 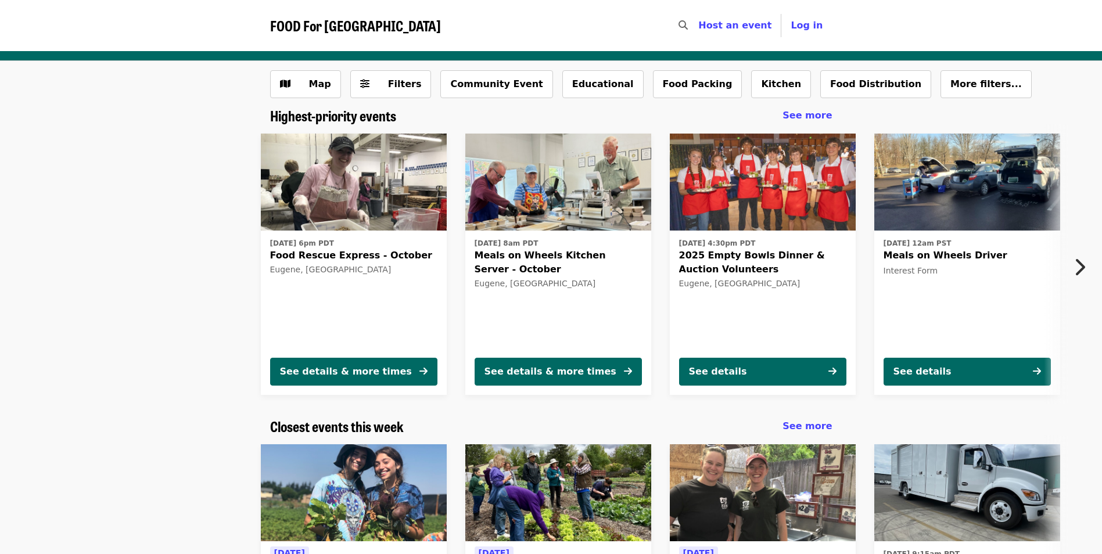 What do you see at coordinates (558, 493) in the screenshot?
I see `img: GrassRoots Garden organized by FOOD For Lane County` at bounding box center [558, 493].